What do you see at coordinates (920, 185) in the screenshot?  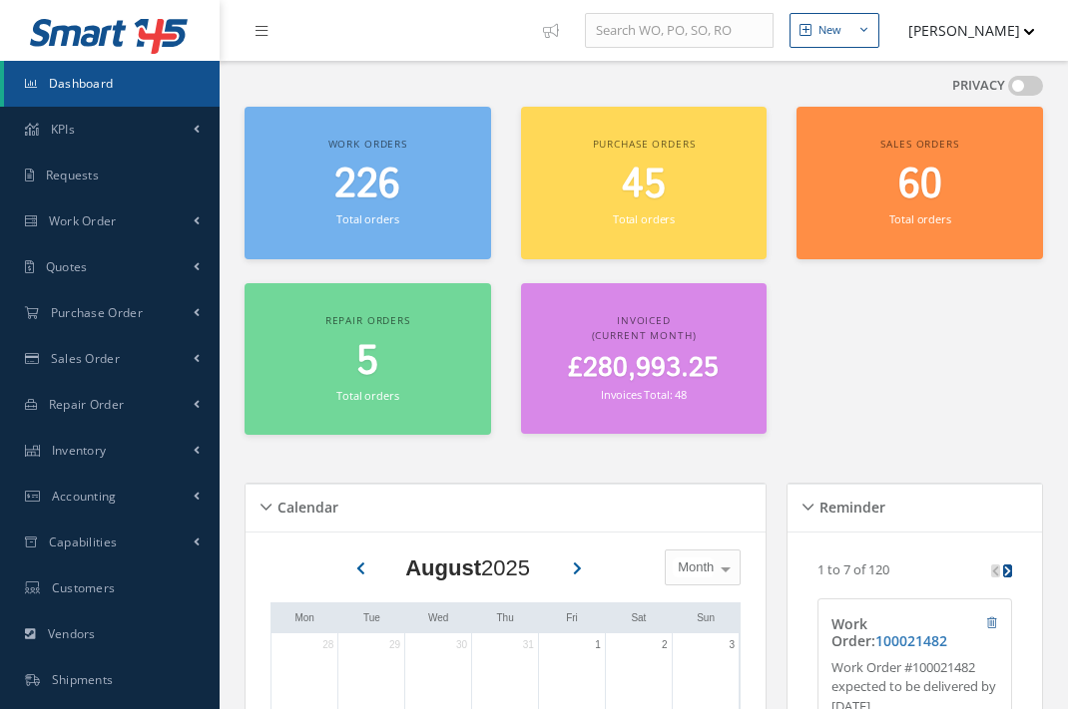 I see `span: 60` at bounding box center [920, 185].